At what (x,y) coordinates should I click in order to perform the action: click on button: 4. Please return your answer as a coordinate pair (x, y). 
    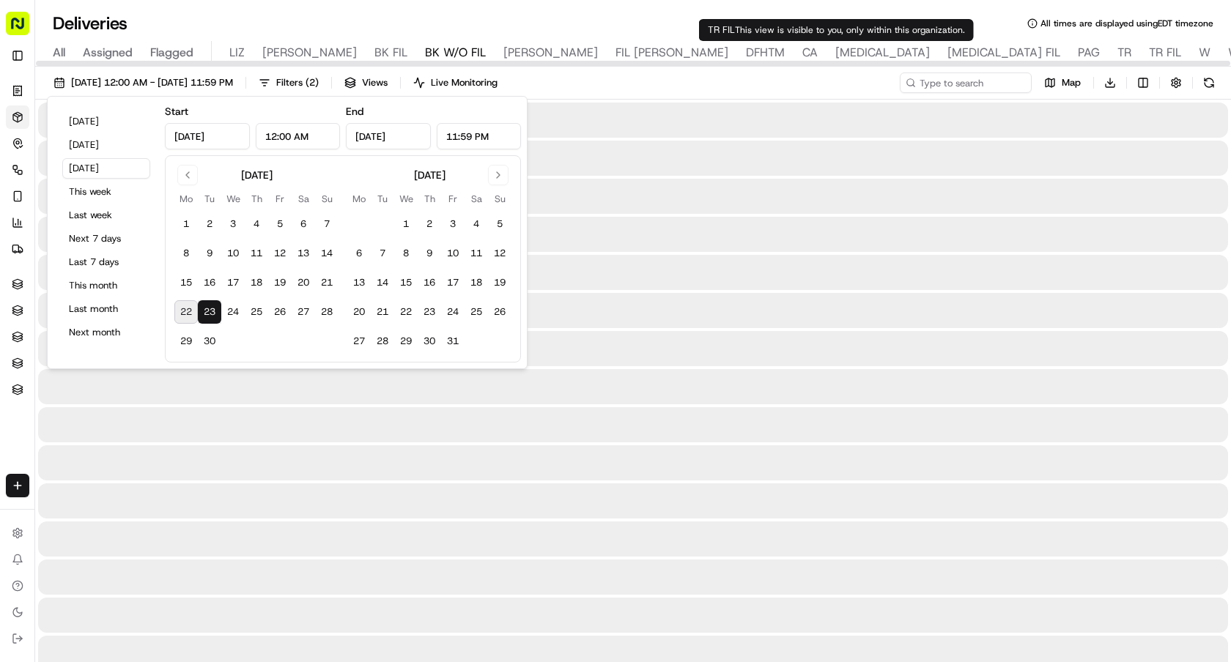
    Looking at the image, I should click on (256, 224).